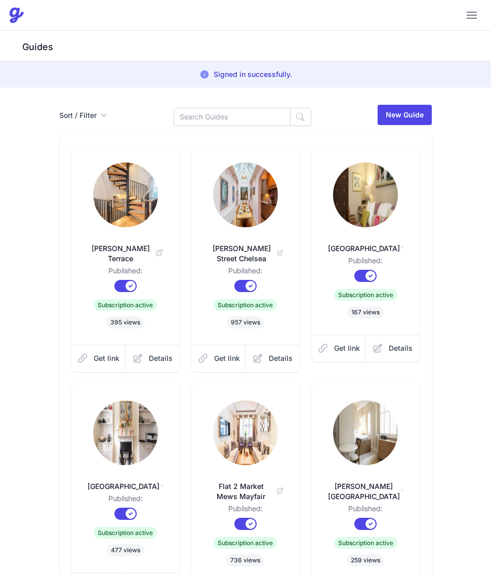  I want to click on span: 477 views, so click(126, 550).